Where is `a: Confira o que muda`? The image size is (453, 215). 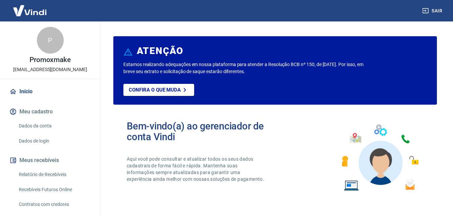
a: Confira o que muda is located at coordinates (159, 90).